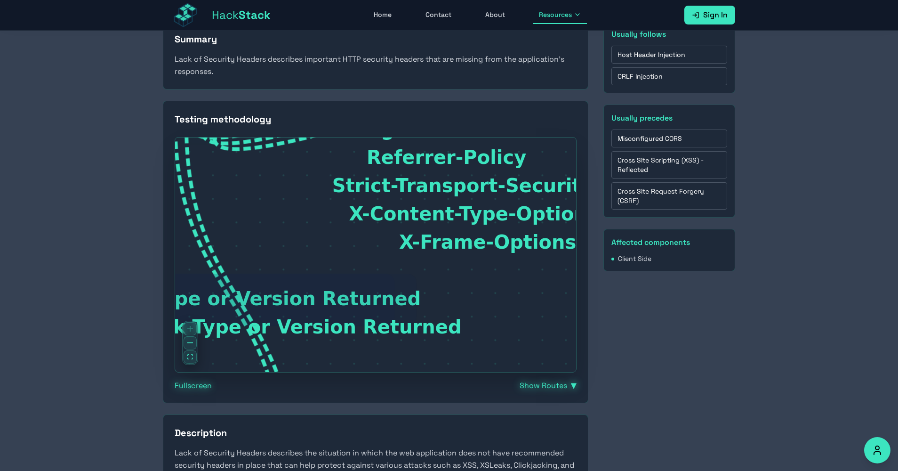 The width and height of the screenshot is (898, 471). Describe the element at coordinates (635, 259) in the screenshot. I see `span: Client Side` at that location.